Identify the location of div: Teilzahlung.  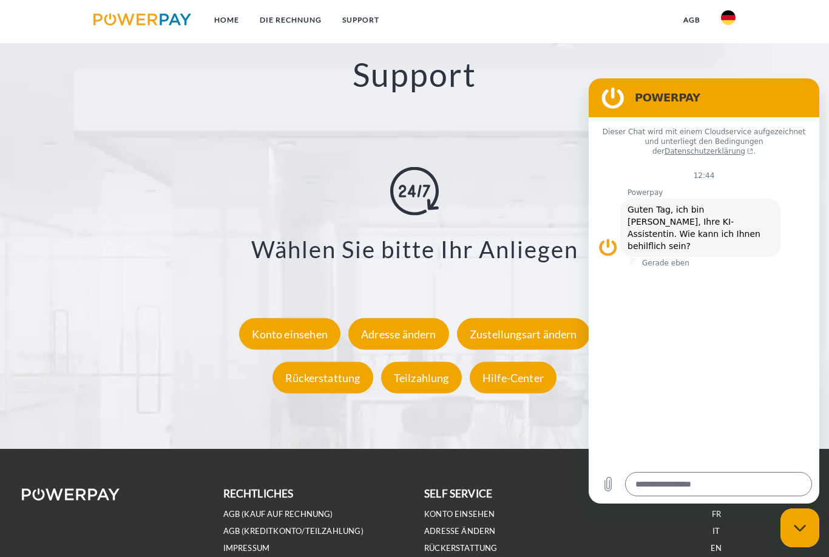
(421, 378).